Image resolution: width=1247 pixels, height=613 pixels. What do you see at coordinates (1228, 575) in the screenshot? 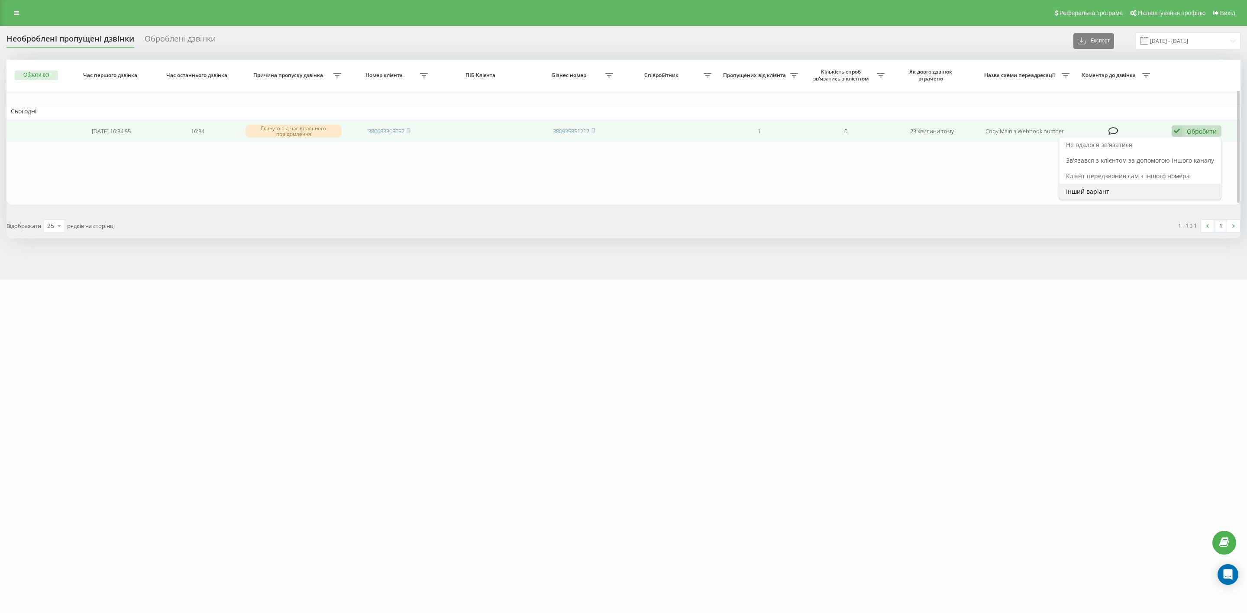
I see `div: Open Intercom Messenger` at bounding box center [1228, 575].